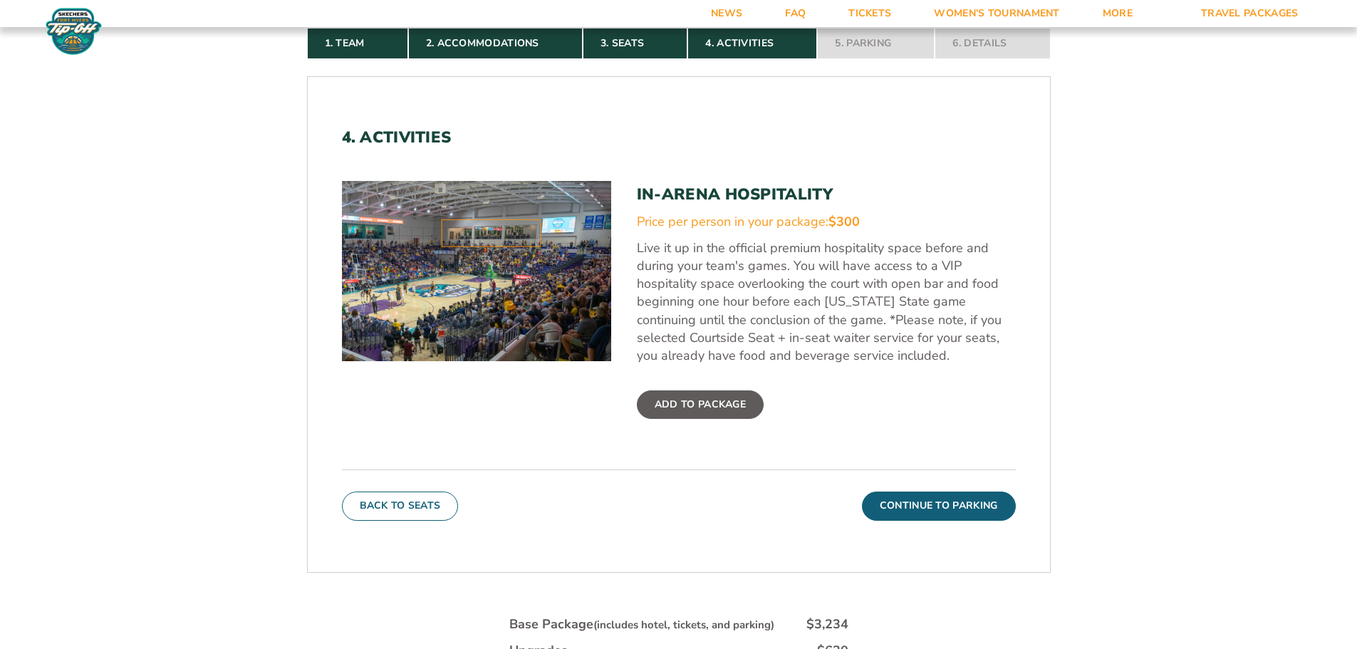  What do you see at coordinates (827, 195) in the screenshot?
I see `h3: In-Arena Hospitality` at bounding box center [827, 195].